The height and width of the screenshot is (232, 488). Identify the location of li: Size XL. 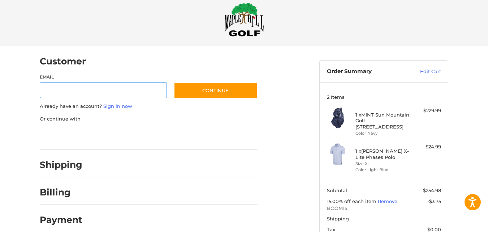
(383, 163).